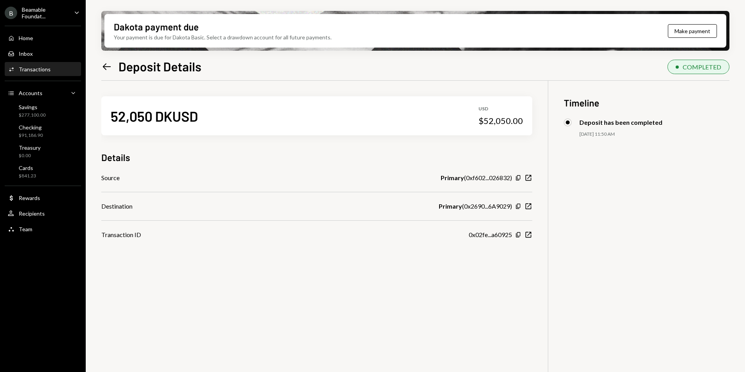 This screenshot has height=372, width=745. What do you see at coordinates (45, 13) in the screenshot?
I see `div: Beamable Foundat...` at bounding box center [45, 13].